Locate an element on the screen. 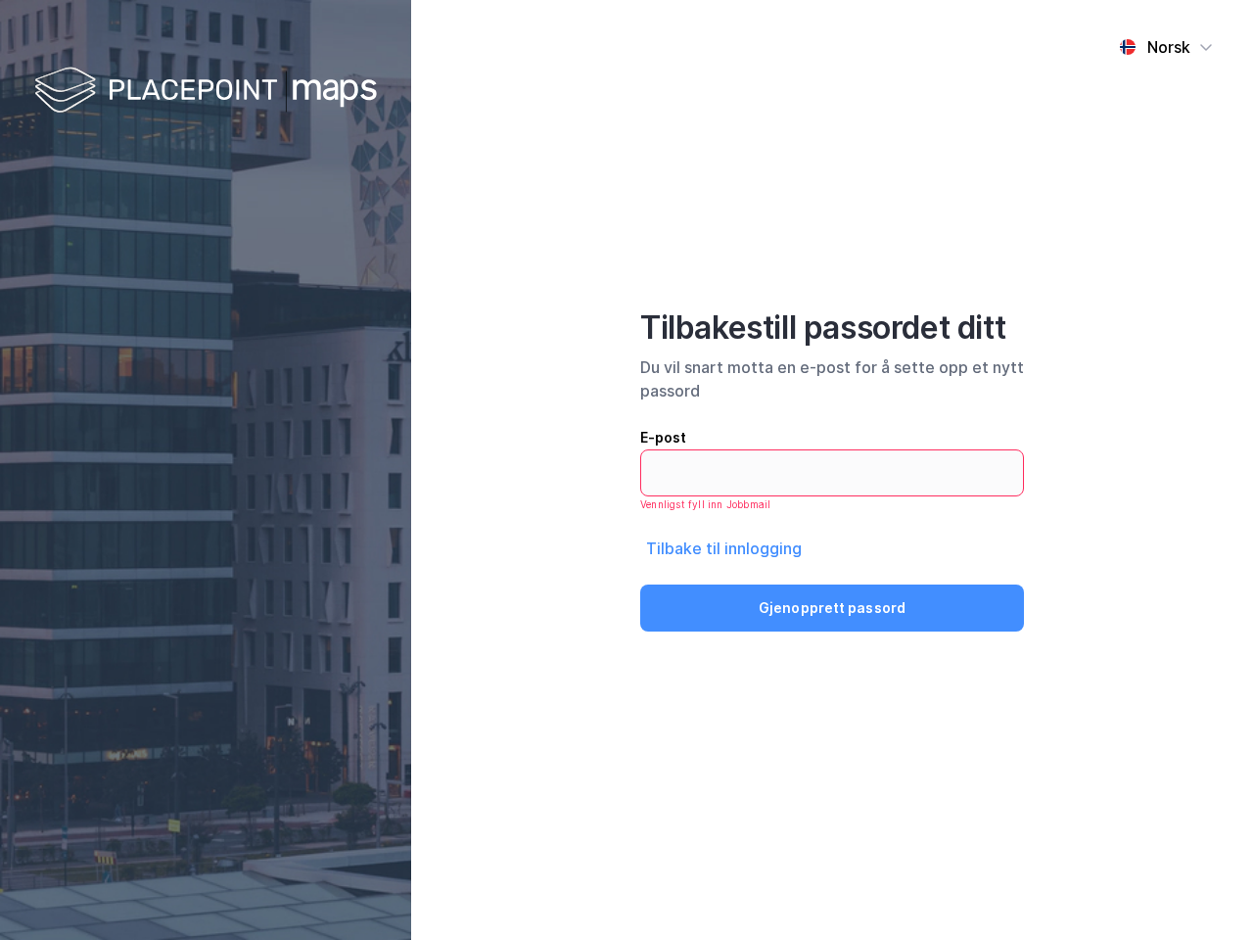  button: Tilbake til innlogging is located at coordinates (724, 548).